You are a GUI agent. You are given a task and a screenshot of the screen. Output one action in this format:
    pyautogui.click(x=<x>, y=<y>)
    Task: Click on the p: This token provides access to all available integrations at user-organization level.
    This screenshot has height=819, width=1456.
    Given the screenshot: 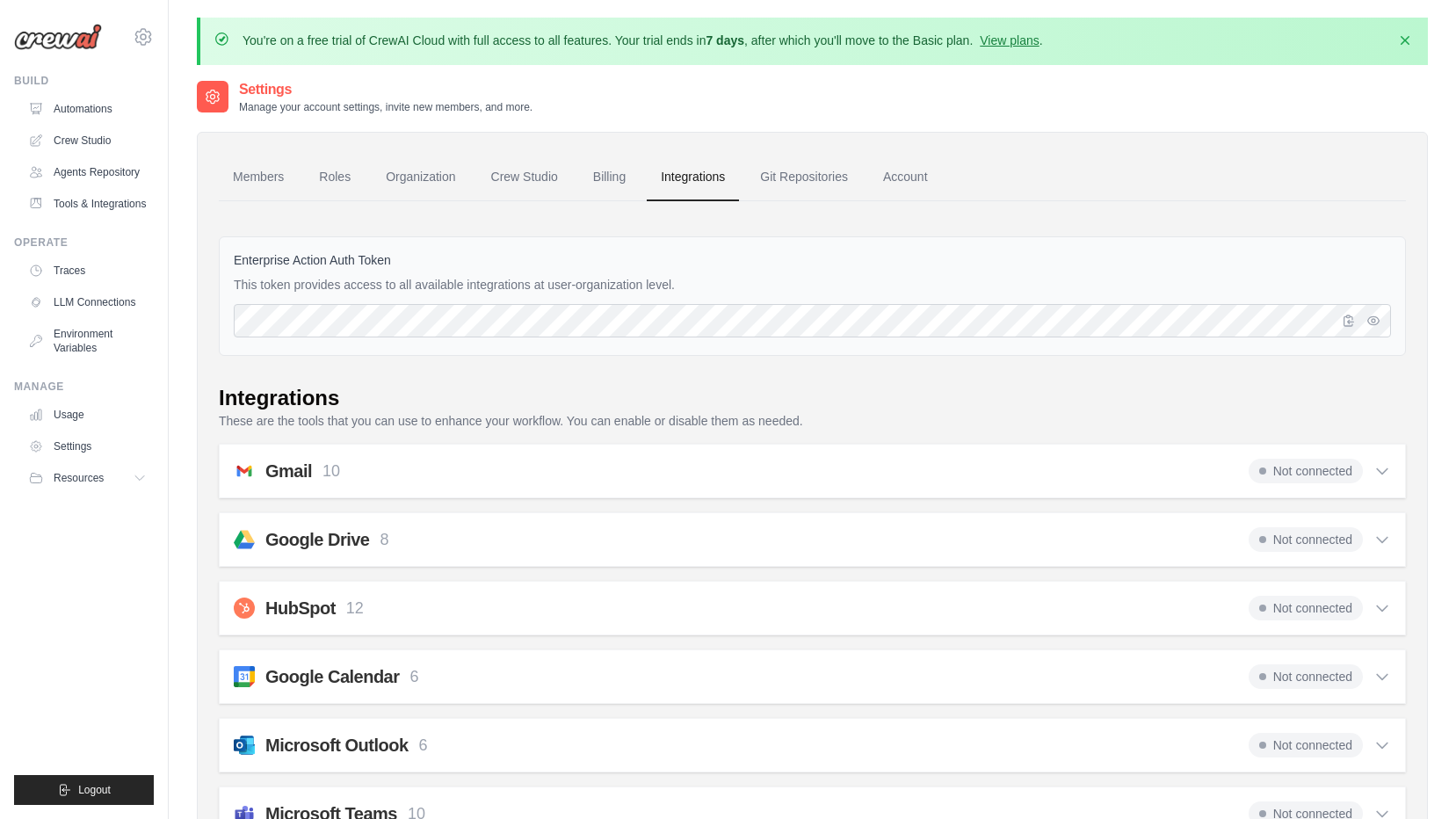 What is the action you would take?
    pyautogui.click(x=812, y=285)
    